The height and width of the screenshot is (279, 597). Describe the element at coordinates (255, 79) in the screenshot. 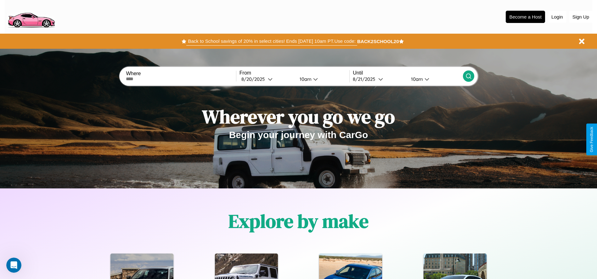

I see `div: 8 / 20 / 2025` at that location.